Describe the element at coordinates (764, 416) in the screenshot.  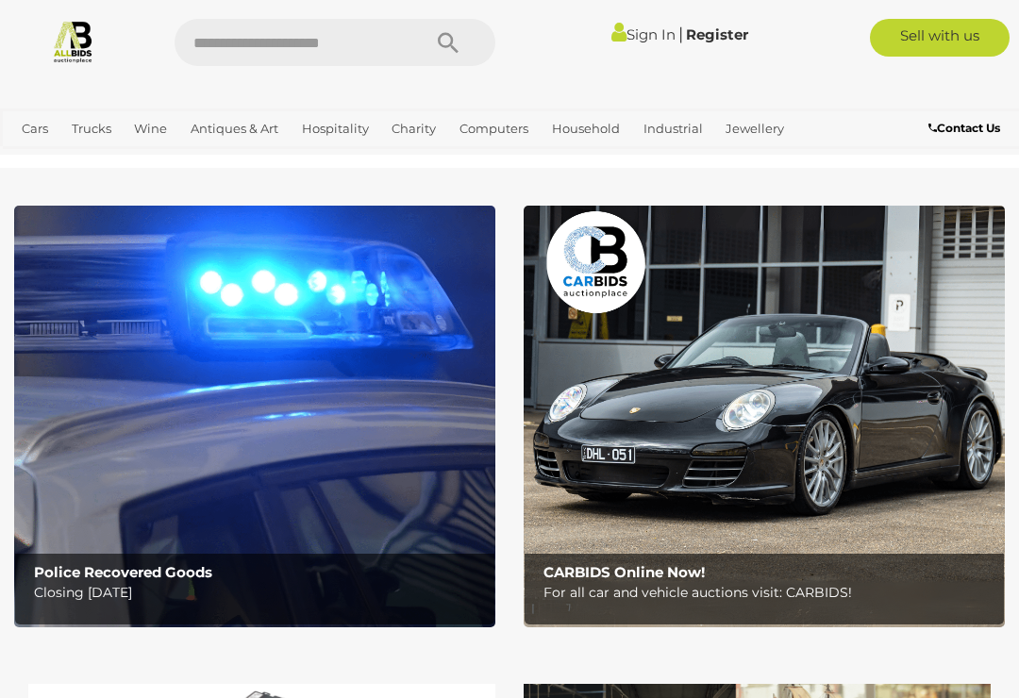
I see `a: CARBIDS Online Now! CARBIDS Online Now! For all car and vehicle auctions visit: CARBIDS!` at that location.